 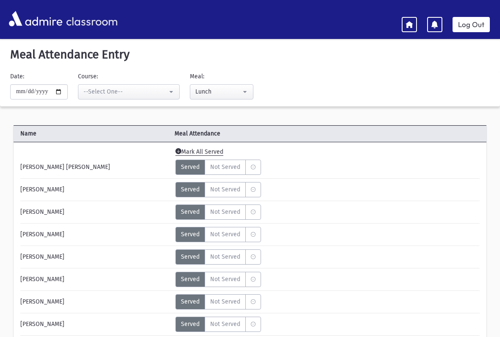 I want to click on button: --Select One--, so click(x=129, y=92).